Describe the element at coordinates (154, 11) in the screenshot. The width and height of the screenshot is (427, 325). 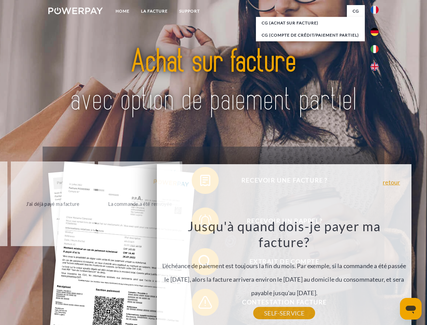
I see `a: LA FACTURE` at that location.